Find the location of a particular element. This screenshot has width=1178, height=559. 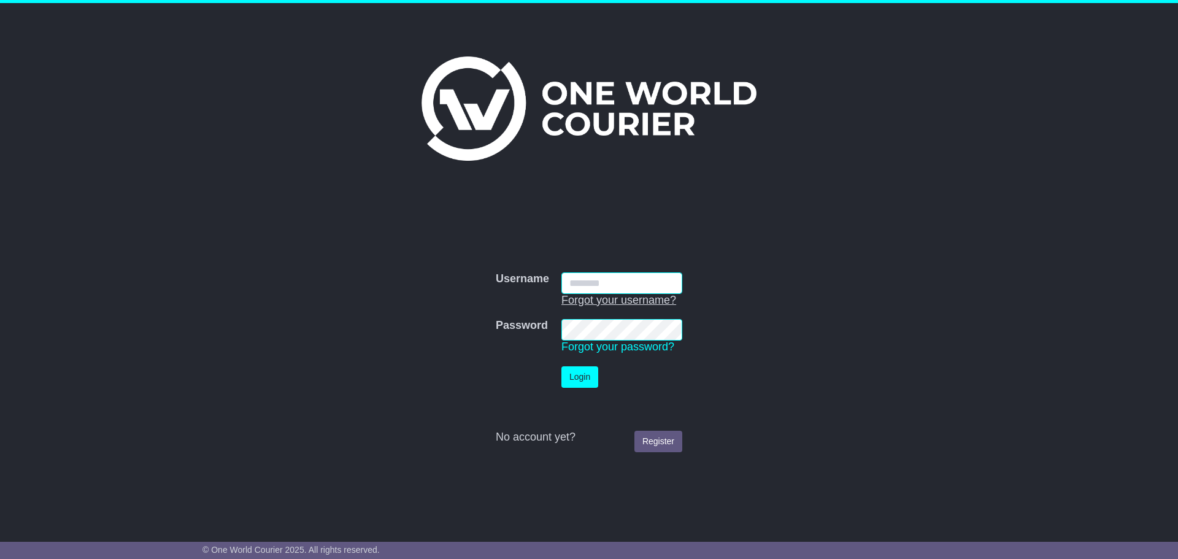

a: Forgot your password? is located at coordinates (618, 347).